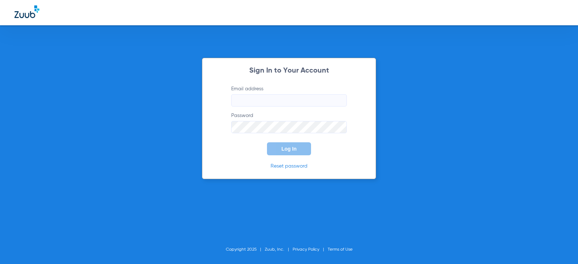 The height and width of the screenshot is (264, 578). I want to click on h2: Sign In to Your Account, so click(289, 71).